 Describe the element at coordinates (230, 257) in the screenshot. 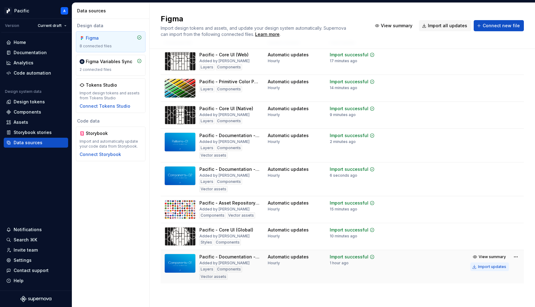

I see `div: Pacific - Documentation - Components 01` at that location.